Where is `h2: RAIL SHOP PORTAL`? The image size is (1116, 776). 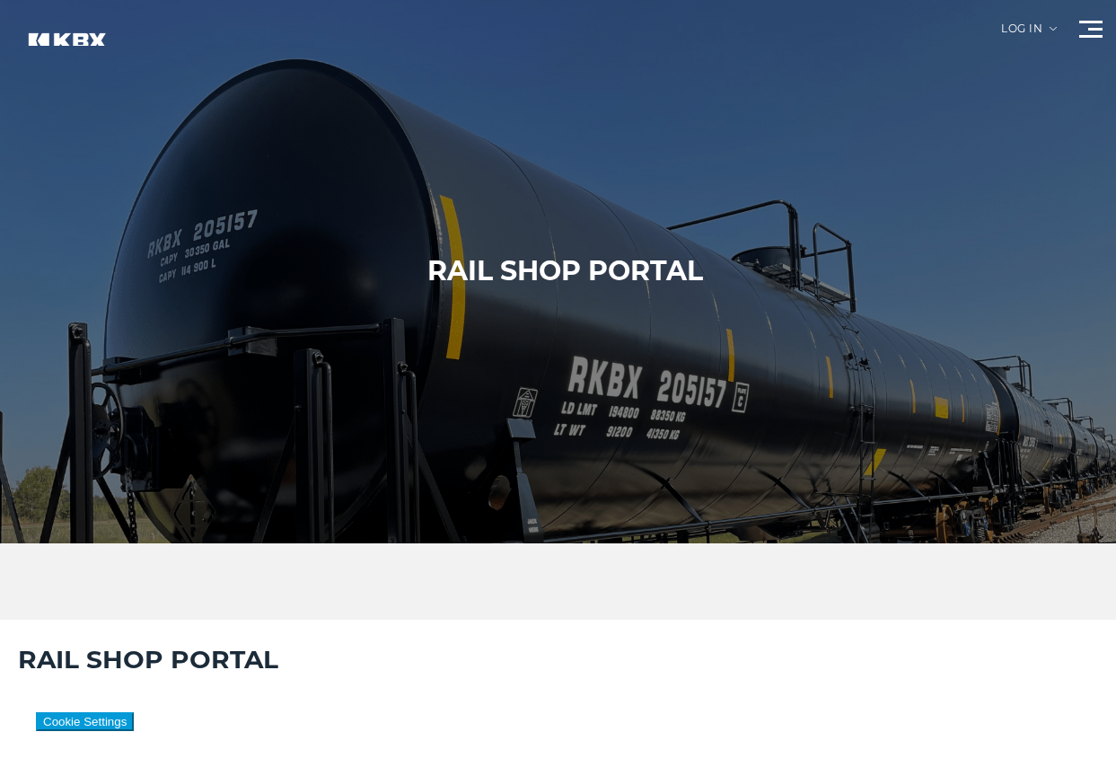 h2: RAIL SHOP PORTAL is located at coordinates (558, 659).